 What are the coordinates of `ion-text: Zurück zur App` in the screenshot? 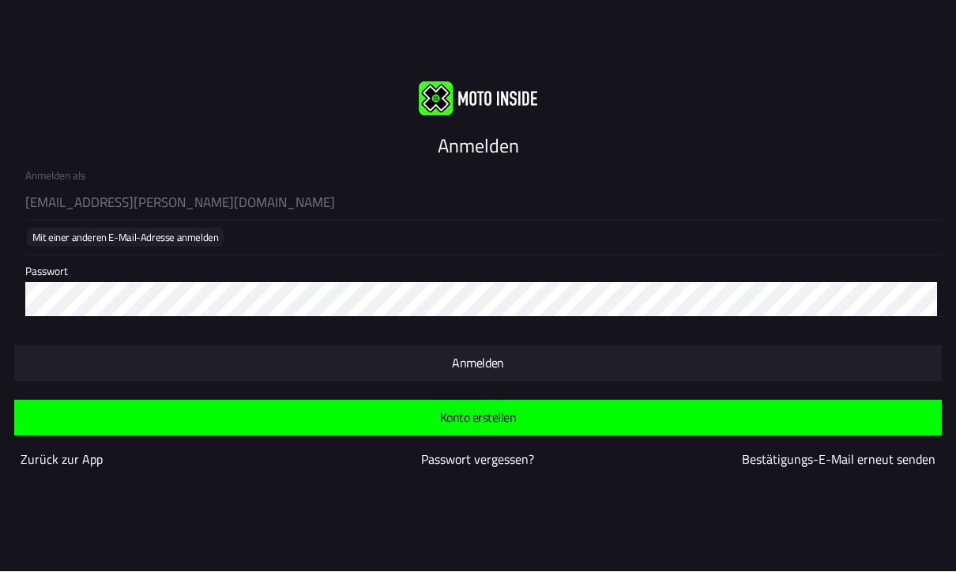 It's located at (62, 460).